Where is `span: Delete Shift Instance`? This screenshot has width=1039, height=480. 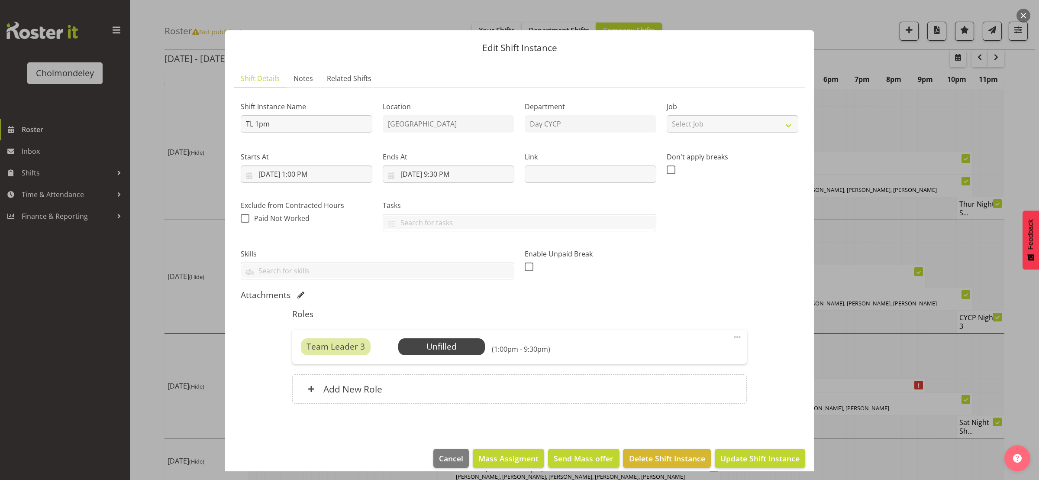
span: Delete Shift Instance is located at coordinates (667, 458).